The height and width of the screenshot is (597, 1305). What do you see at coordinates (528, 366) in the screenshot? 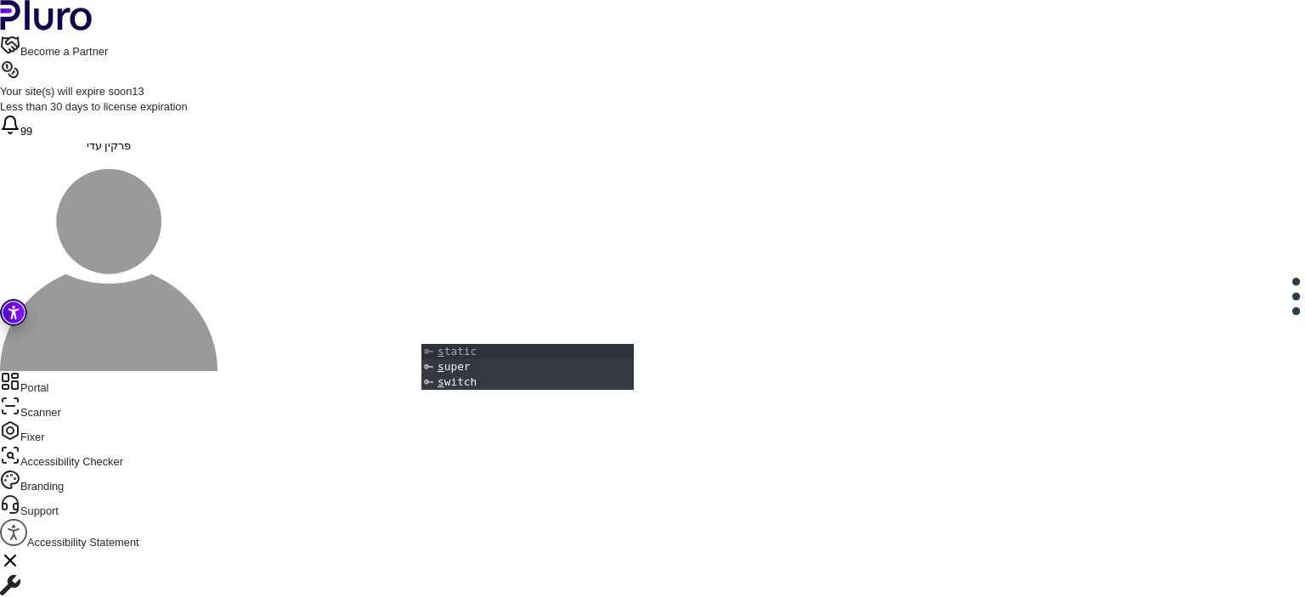
I see `ul: Completions` at bounding box center [528, 366].